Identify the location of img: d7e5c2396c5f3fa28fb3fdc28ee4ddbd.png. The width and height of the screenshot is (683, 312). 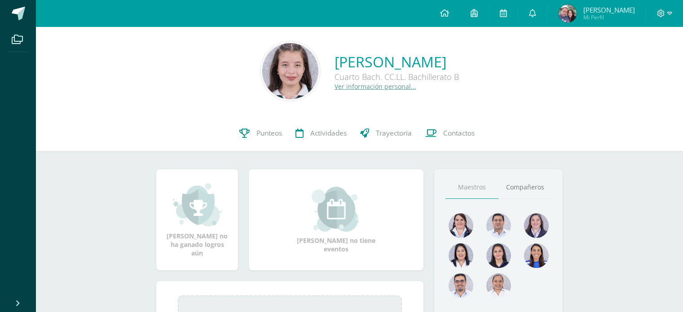
(290, 71).